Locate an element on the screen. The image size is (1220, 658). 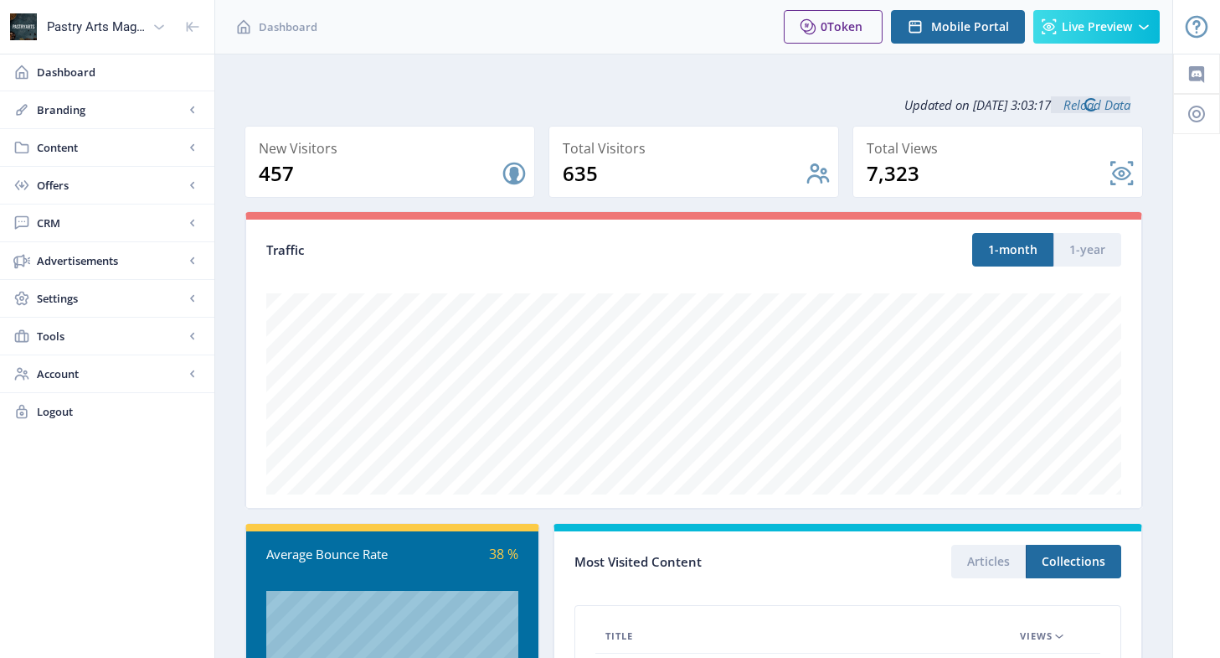
span: Views is located at coordinates (1036, 636).